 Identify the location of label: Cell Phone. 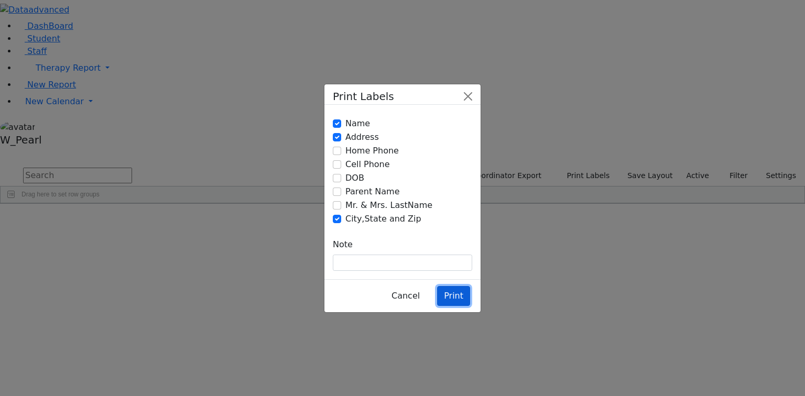
(368, 165).